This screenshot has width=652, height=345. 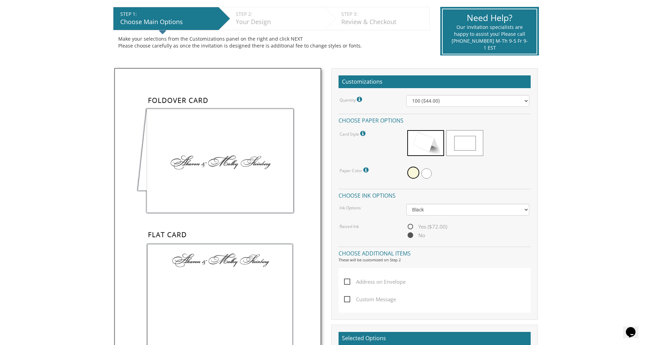 What do you see at coordinates (370, 299) in the screenshot?
I see `span: Custom Message` at bounding box center [370, 299].